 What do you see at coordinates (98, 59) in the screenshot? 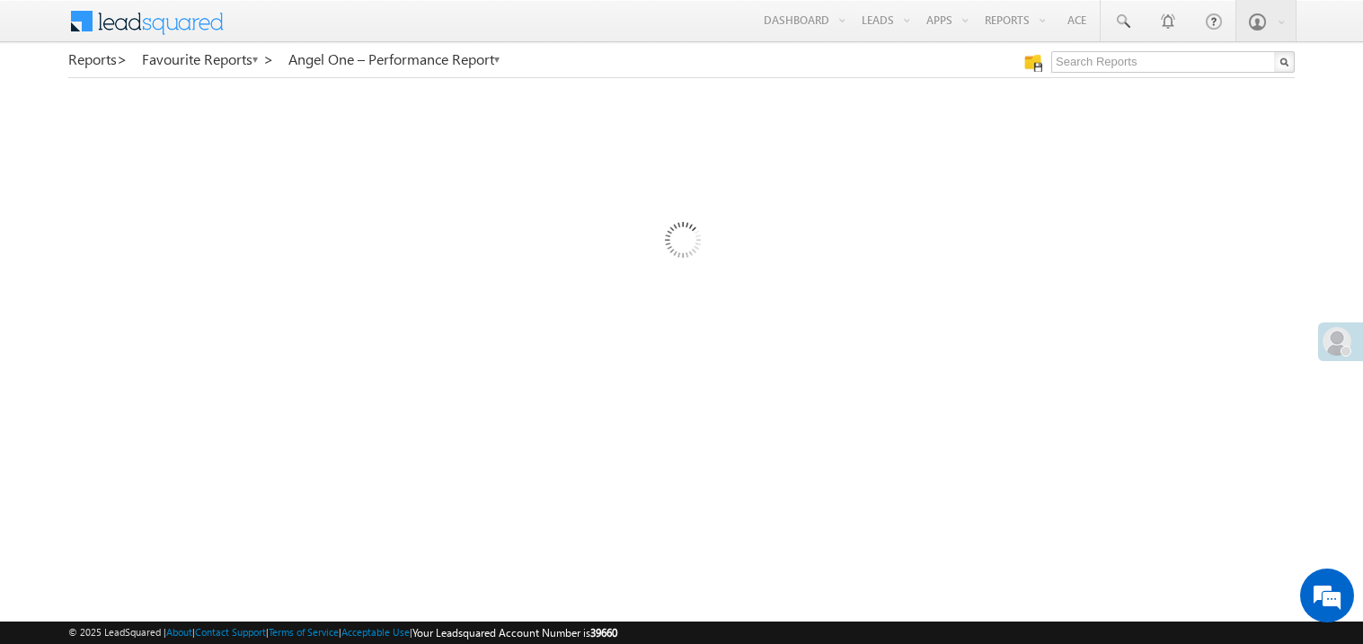
I see `a: Reports>` at bounding box center [98, 59].